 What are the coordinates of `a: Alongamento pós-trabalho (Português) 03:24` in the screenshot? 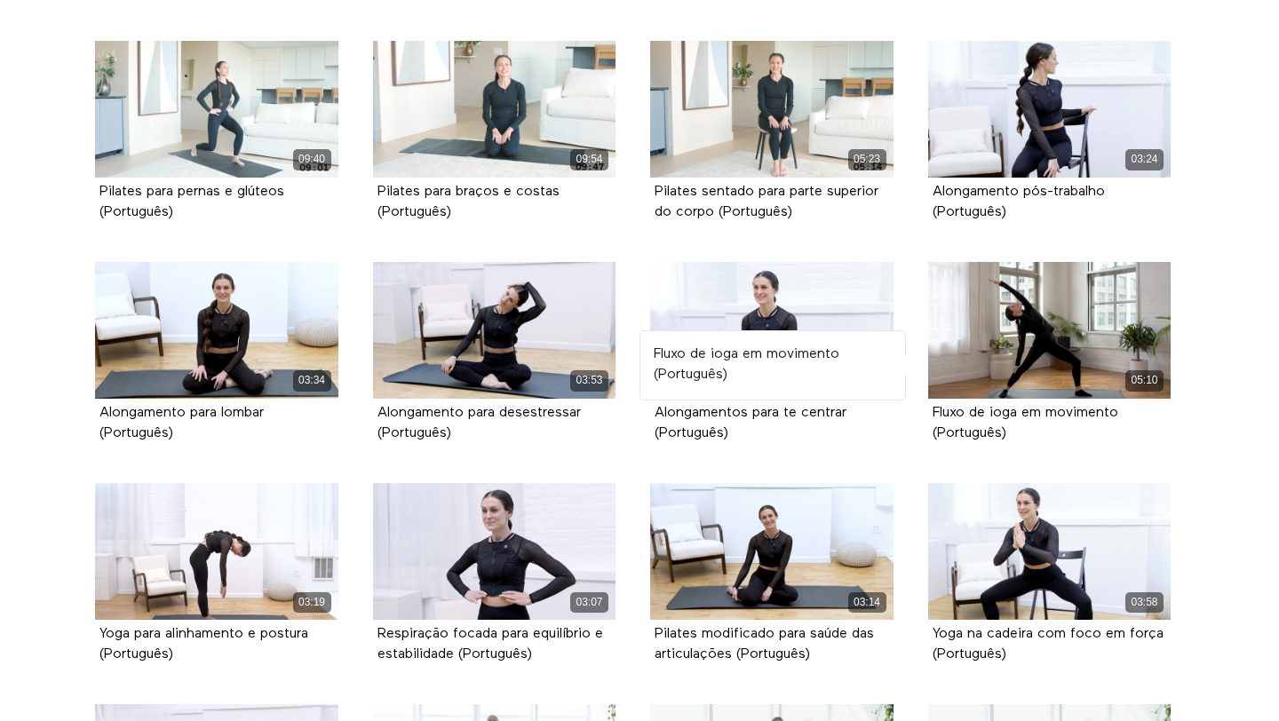 It's located at (1050, 109).